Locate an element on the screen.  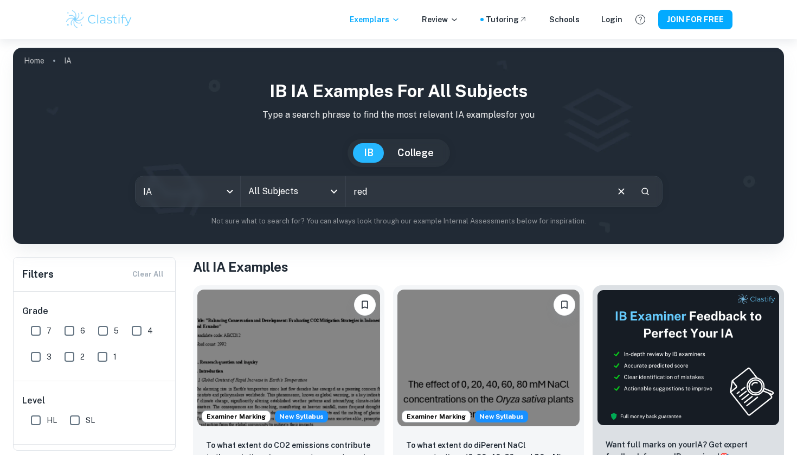
input: E.g. player arrangements, enthalpy of combustion, analysis of a big city... is located at coordinates (476, 191).